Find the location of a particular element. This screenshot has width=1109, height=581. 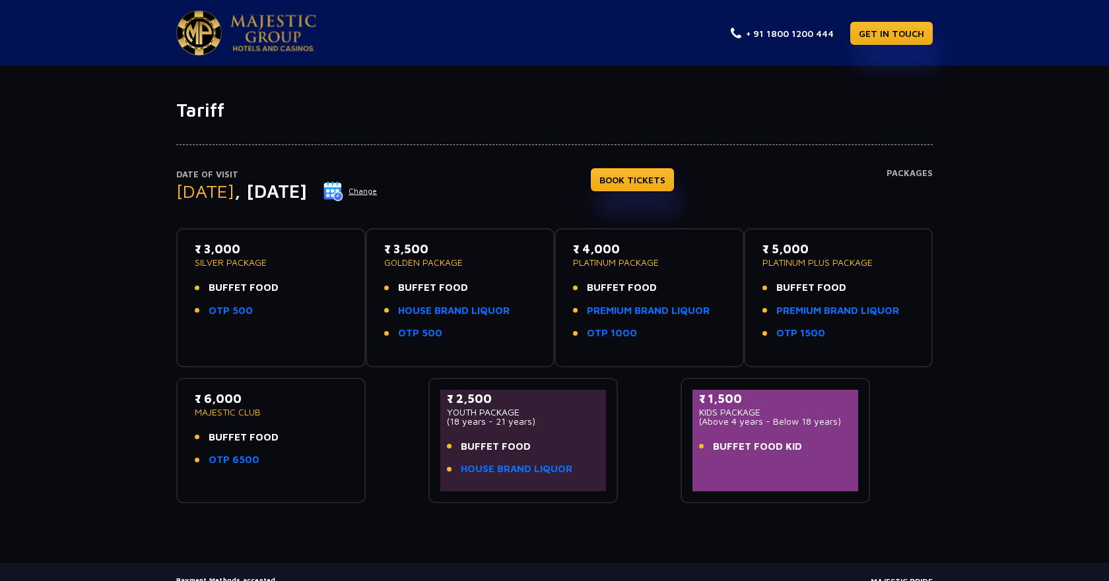

p: ₹ 5,000 is located at coordinates (838, 249).